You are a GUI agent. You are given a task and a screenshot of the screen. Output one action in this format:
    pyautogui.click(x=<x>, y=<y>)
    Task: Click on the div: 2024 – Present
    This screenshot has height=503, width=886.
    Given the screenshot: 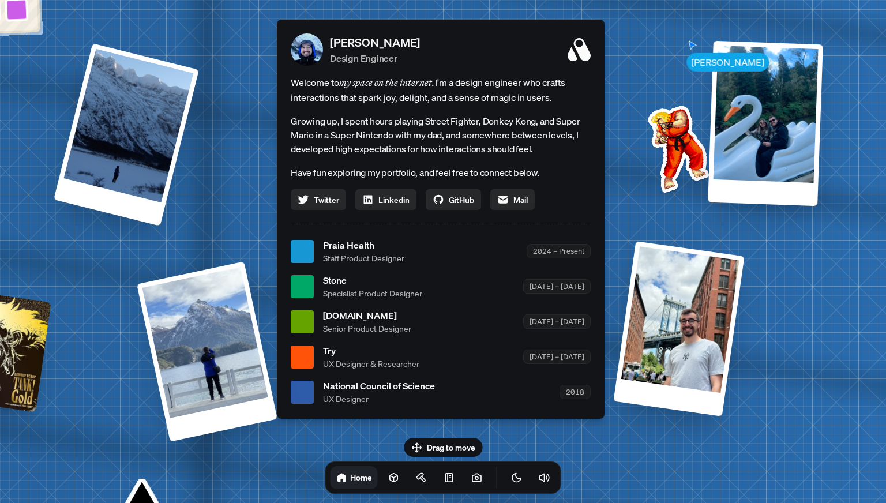 What is the action you would take?
    pyautogui.click(x=559, y=251)
    